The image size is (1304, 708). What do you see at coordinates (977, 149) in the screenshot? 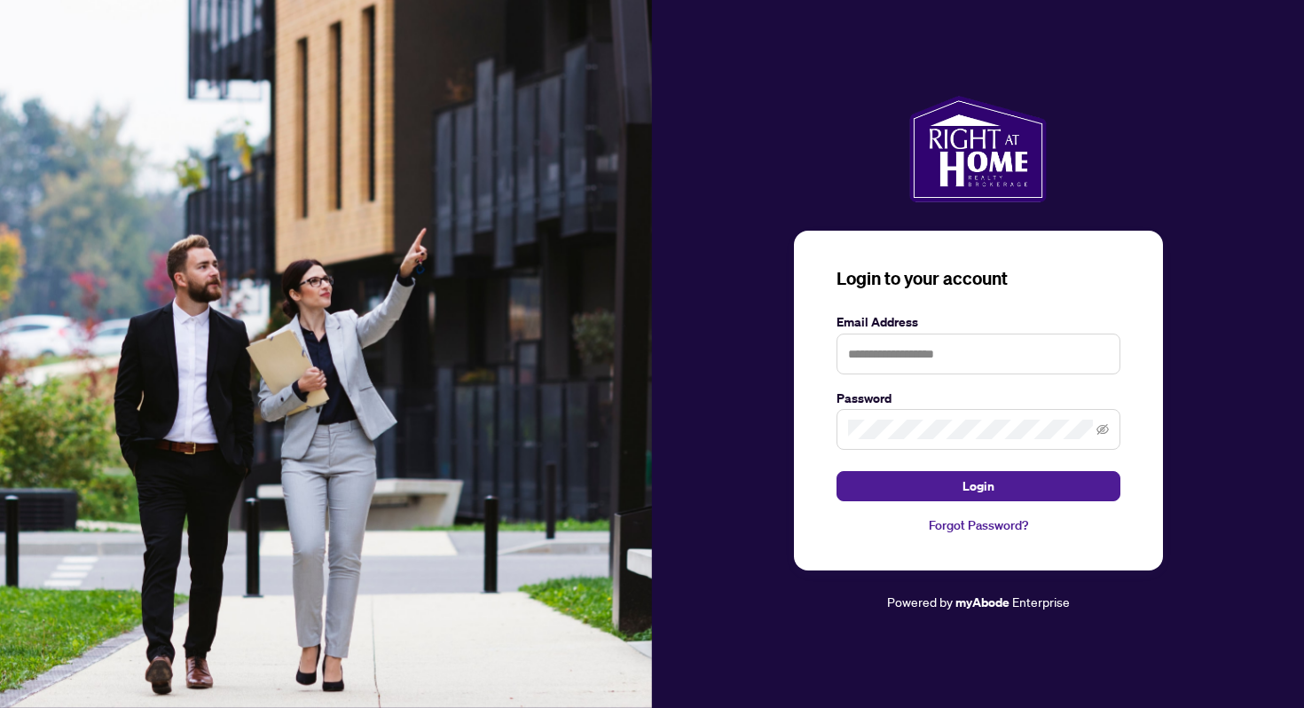
I see `img: ma-logo` at bounding box center [977, 149].